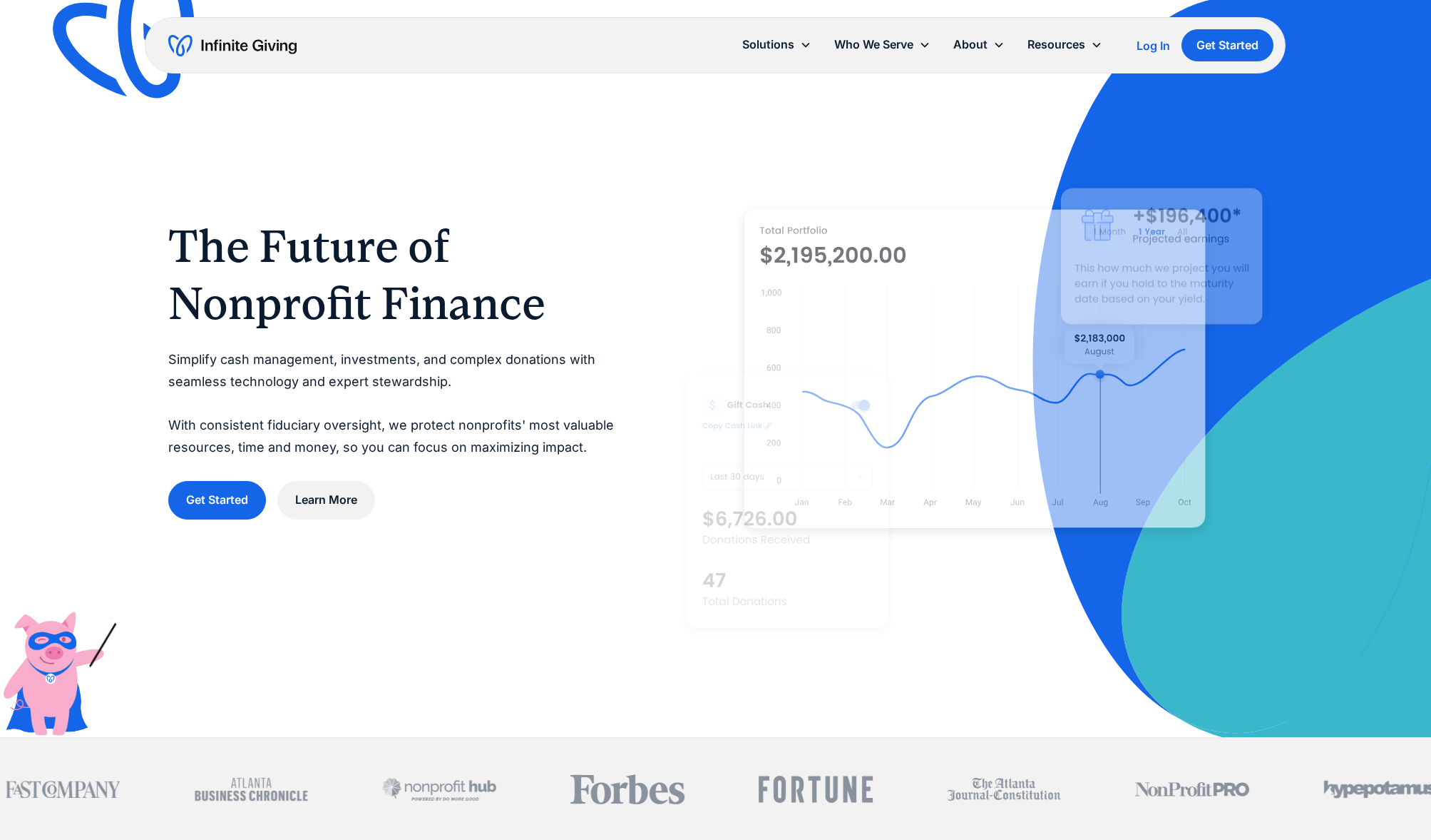  What do you see at coordinates (326, 500) in the screenshot?
I see `a: Learn More` at bounding box center [326, 500].